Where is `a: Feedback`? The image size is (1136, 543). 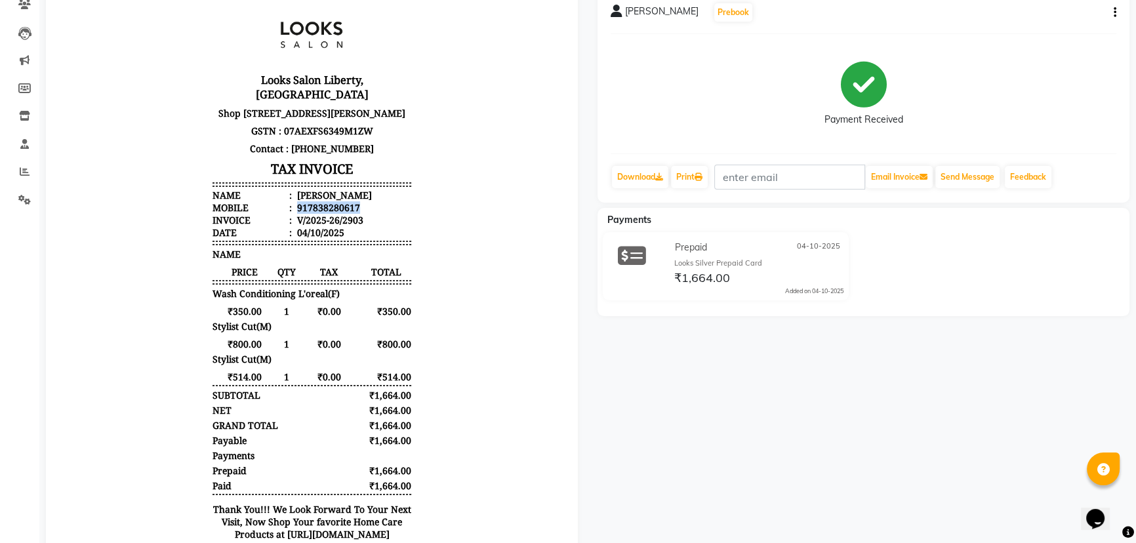
a: Feedback is located at coordinates (1028, 177).